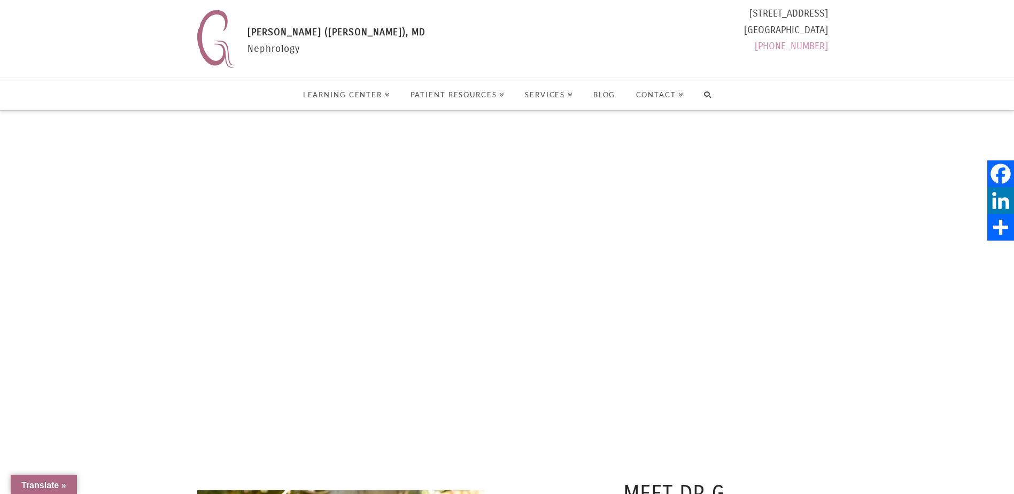  Describe the element at coordinates (457, 95) in the screenshot. I see `span: Patient Resources` at that location.